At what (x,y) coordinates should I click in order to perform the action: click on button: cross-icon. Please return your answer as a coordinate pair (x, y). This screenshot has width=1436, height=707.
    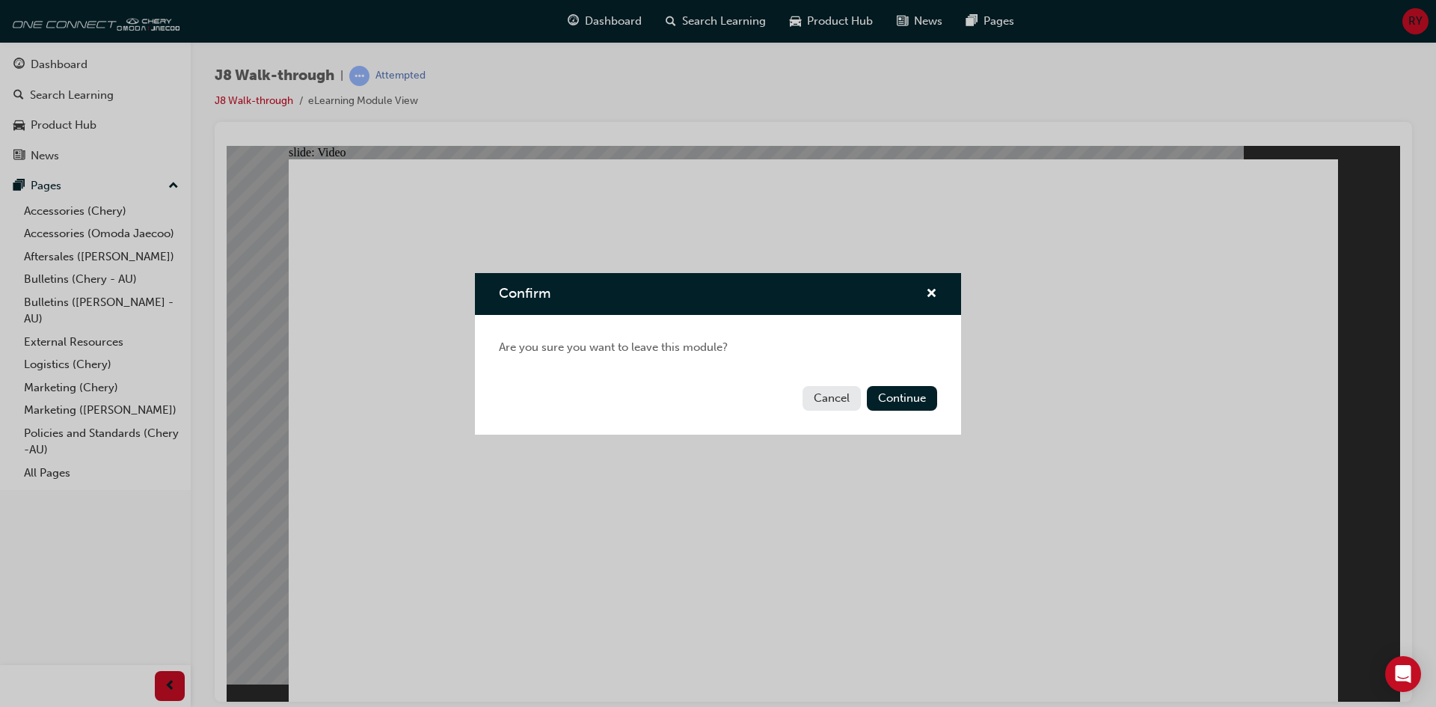
    Looking at the image, I should click on (931, 294).